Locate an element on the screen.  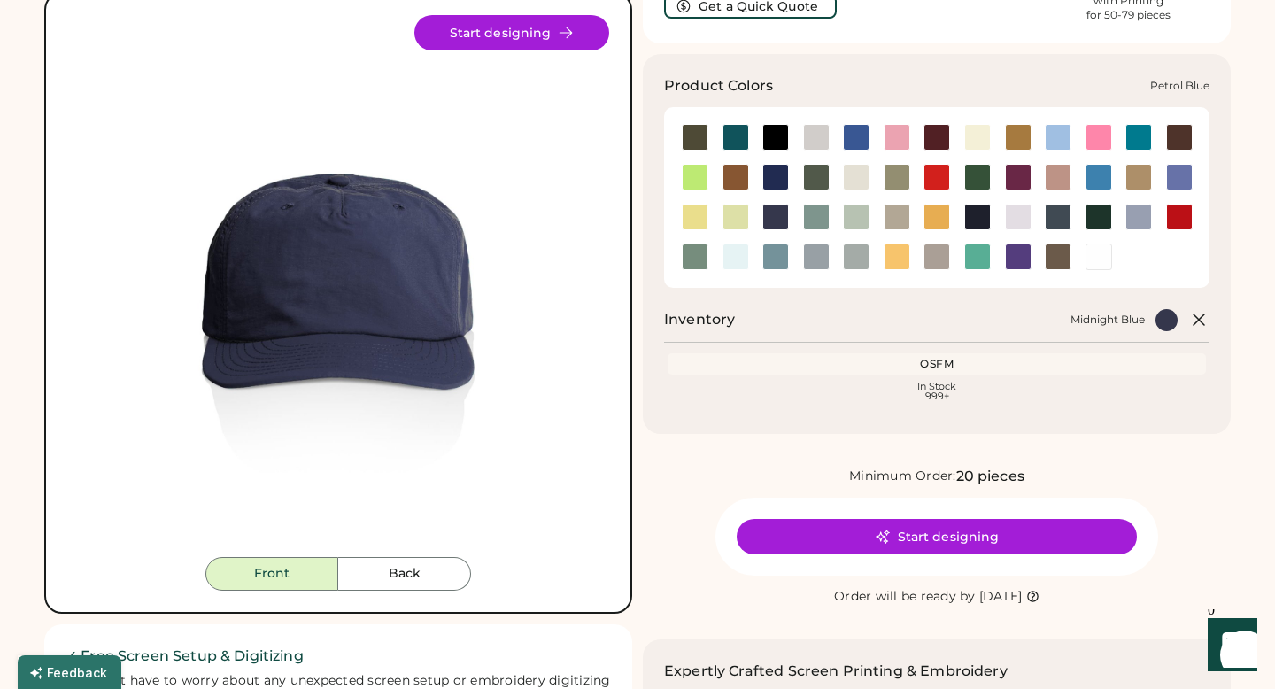
div: Midnight Blue is located at coordinates (1107, 320).